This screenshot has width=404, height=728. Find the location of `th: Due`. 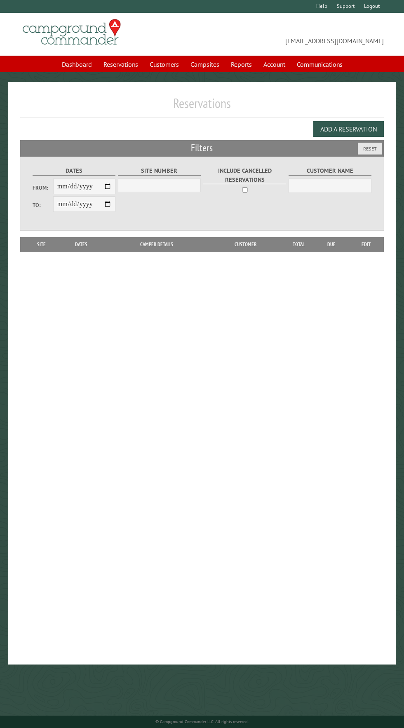

th: Due is located at coordinates (331, 244).